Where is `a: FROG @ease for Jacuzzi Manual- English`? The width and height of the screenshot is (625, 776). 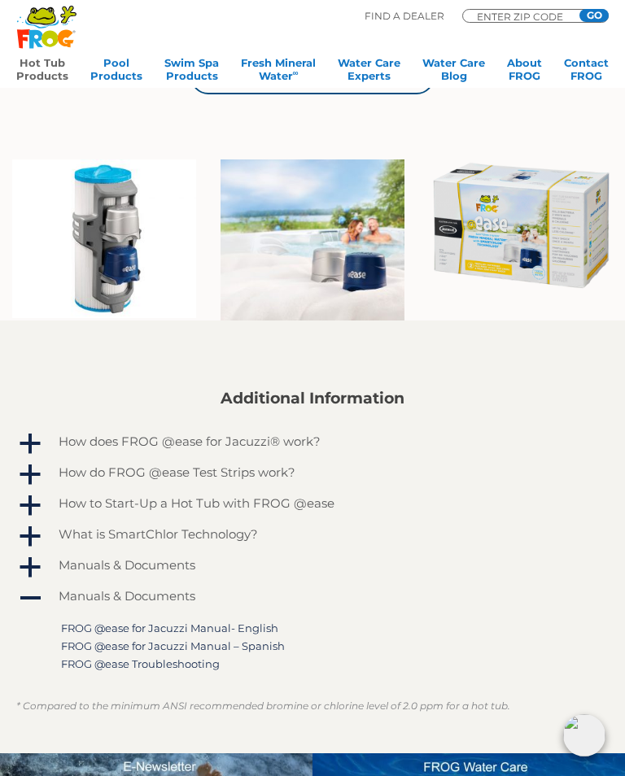
a: FROG @ease for Jacuzzi Manual- English is located at coordinates (169, 628).